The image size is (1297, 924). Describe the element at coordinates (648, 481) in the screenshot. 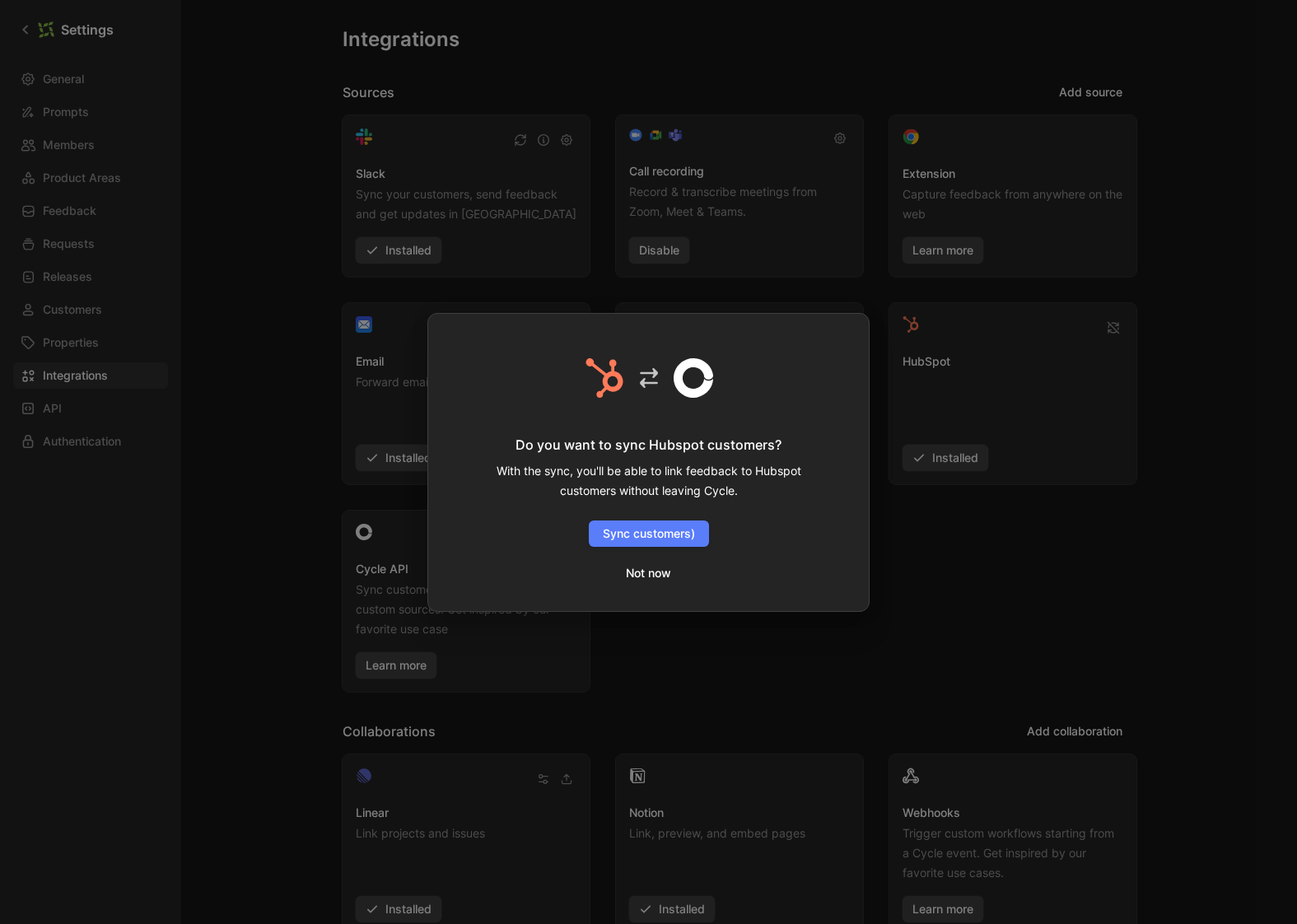

I see `div: With the sync, you'll be able to link feedback to Hubspot customers without leaving Cycle.` at that location.